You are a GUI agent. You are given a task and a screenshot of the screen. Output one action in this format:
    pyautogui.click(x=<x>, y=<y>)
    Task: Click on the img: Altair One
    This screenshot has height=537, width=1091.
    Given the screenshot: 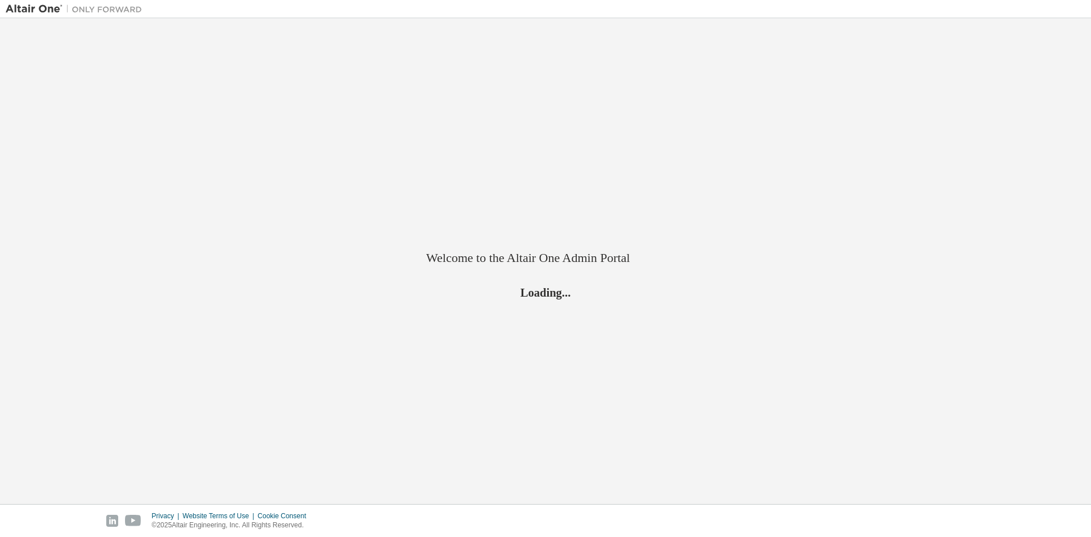 What is the action you would take?
    pyautogui.click(x=77, y=9)
    